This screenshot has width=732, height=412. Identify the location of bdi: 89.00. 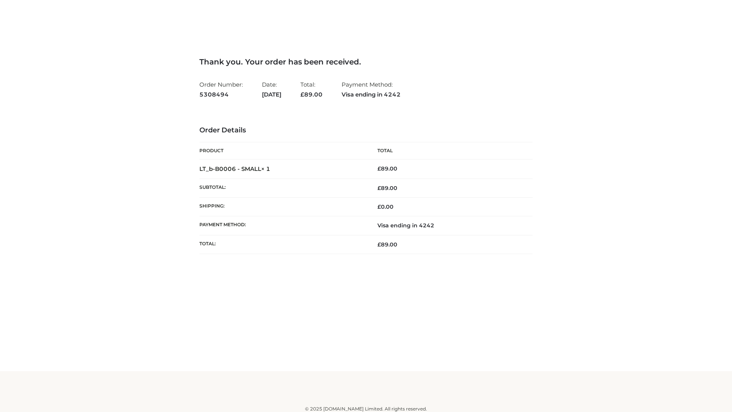
(388, 169).